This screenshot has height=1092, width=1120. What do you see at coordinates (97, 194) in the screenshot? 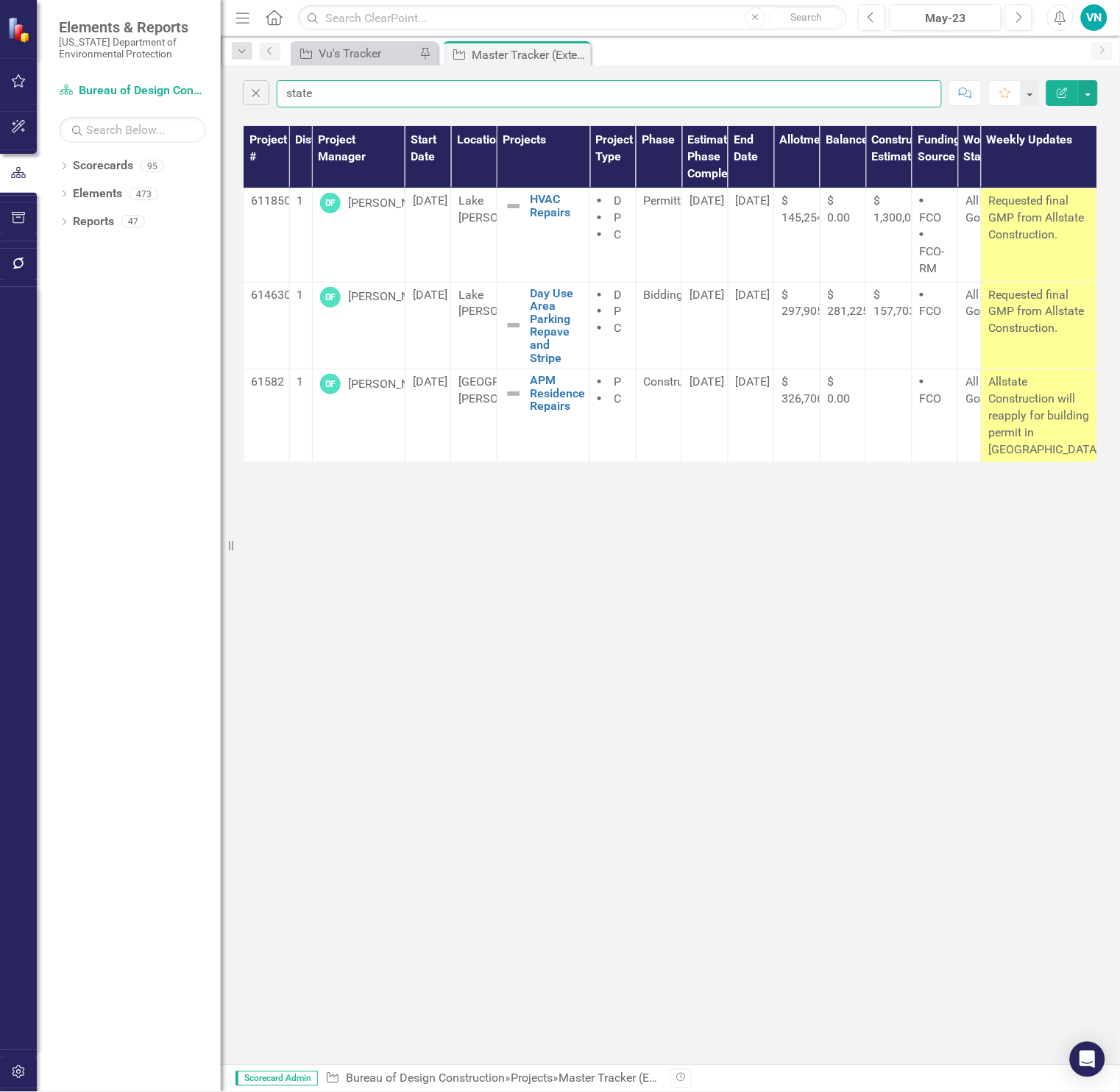
I see `a: Elements` at bounding box center [97, 194].